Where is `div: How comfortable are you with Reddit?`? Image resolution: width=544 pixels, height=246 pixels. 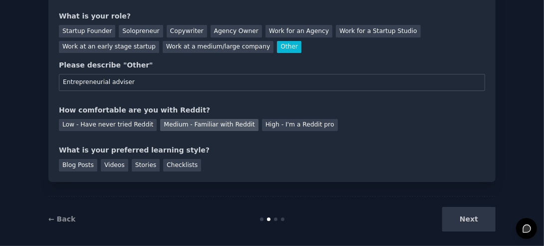 div: How comfortable are you with Reddit? is located at coordinates (272, 110).